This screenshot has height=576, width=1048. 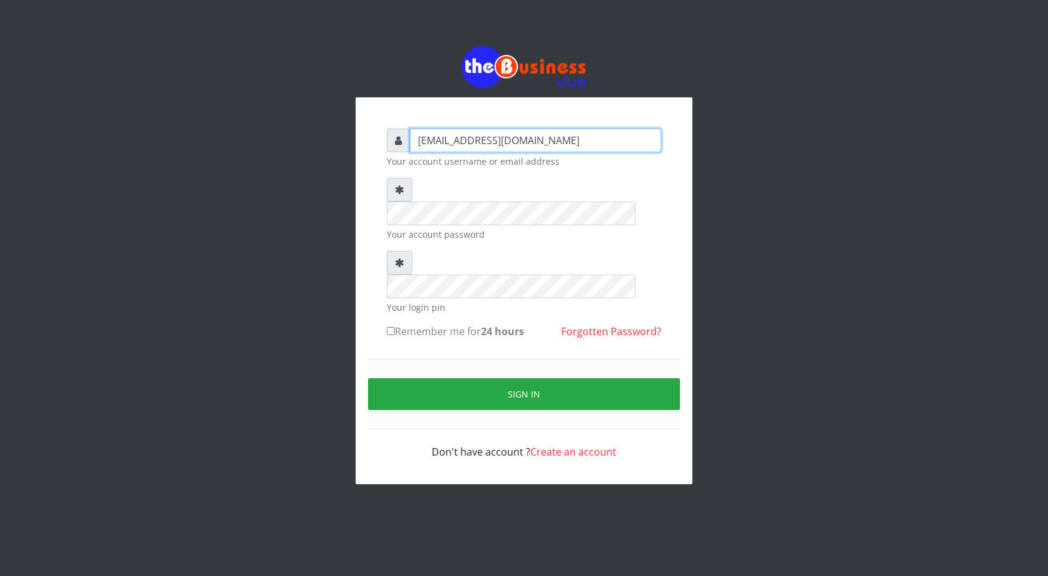 What do you see at coordinates (502, 331) in the screenshot?
I see `b: 24 hours` at bounding box center [502, 331].